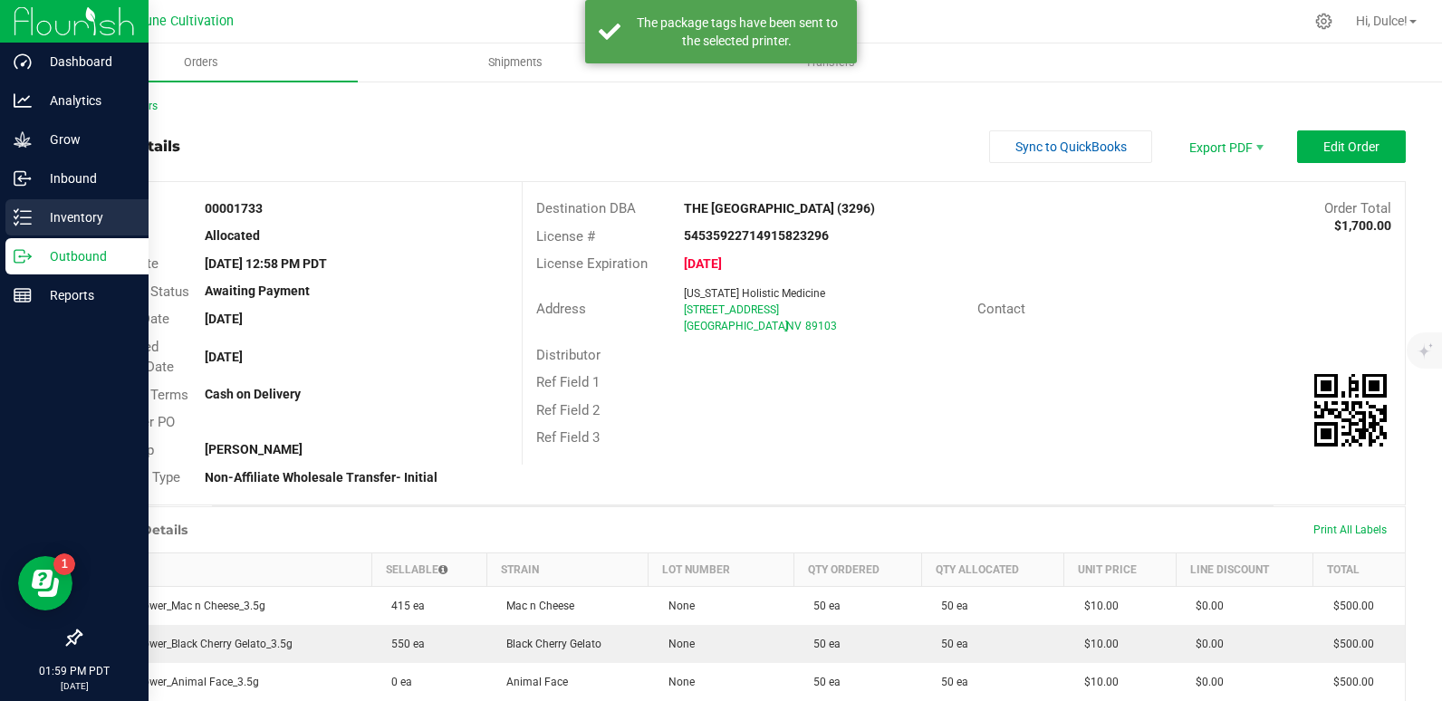  Describe the element at coordinates (86, 62) in the screenshot. I see `p: Dashboard` at that location.